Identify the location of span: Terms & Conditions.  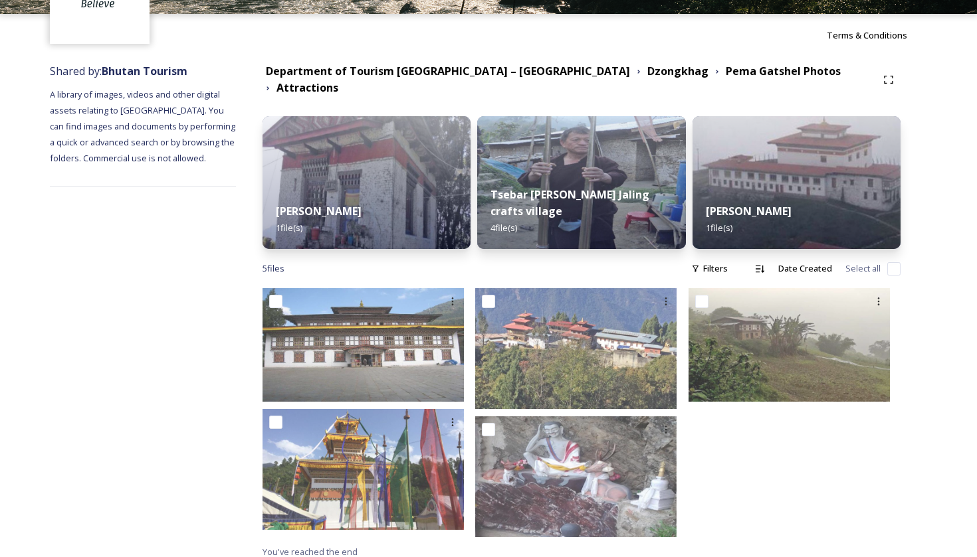
(866, 35).